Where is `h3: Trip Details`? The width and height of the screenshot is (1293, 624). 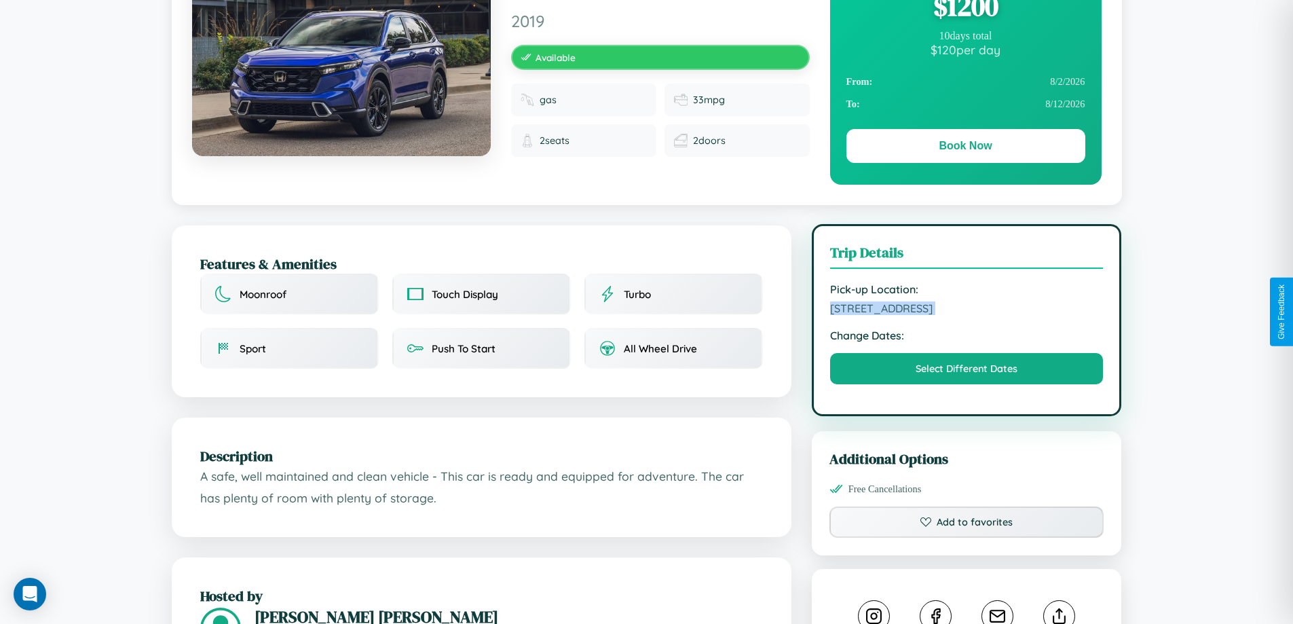 h3: Trip Details is located at coordinates (967, 255).